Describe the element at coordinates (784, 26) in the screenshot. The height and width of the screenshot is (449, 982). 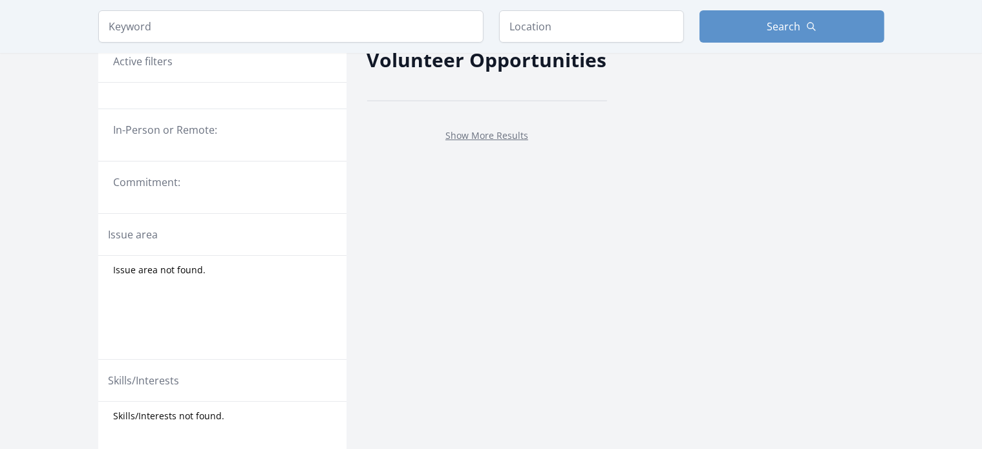
I see `span: Search` at that location.